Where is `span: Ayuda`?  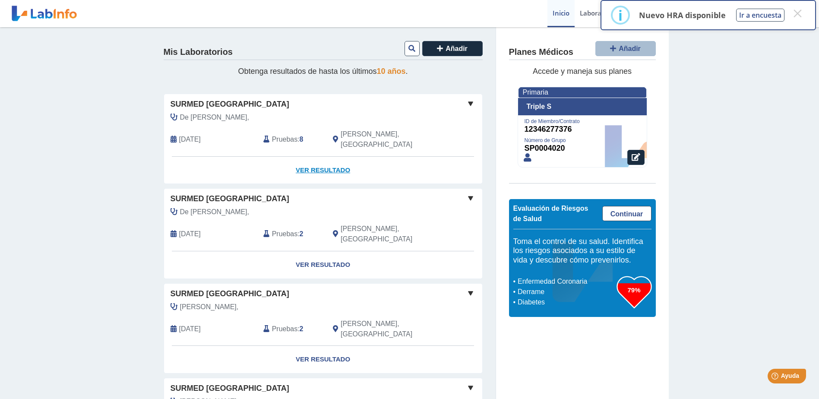
span: Ayuda is located at coordinates (48, 10).